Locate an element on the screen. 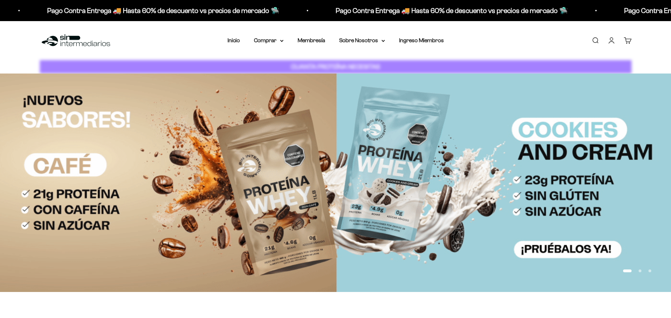 The height and width of the screenshot is (318, 671). summary: Comprar is located at coordinates (269, 41).